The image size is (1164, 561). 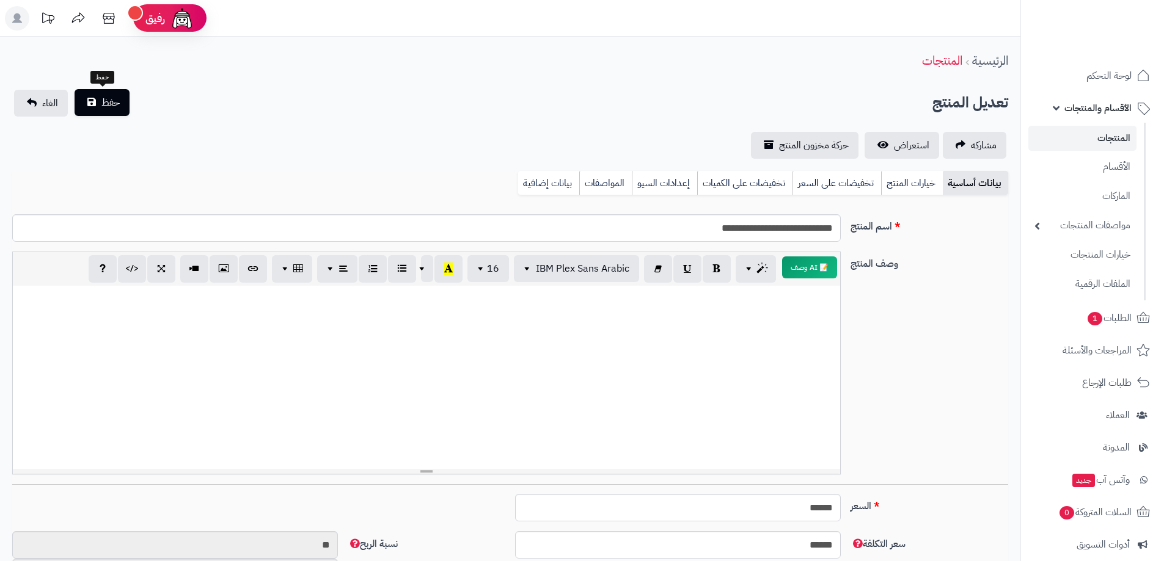 I want to click on a: بيانات إضافية, so click(x=548, y=183).